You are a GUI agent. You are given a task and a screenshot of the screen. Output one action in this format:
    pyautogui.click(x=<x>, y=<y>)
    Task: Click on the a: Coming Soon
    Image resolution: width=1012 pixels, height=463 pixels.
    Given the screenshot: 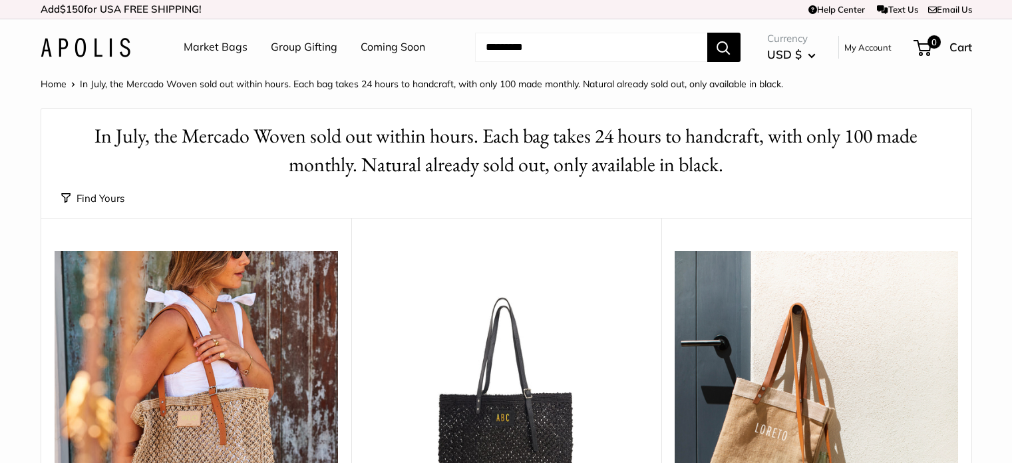 What is the action you would take?
    pyautogui.click(x=393, y=47)
    